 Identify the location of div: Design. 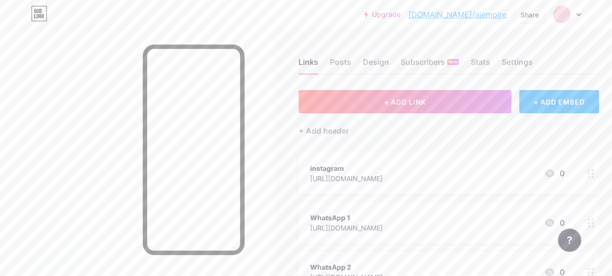
(376, 65).